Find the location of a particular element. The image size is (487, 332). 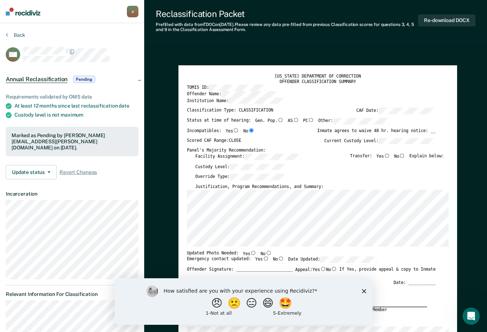

button: 4 is located at coordinates (154, 25).